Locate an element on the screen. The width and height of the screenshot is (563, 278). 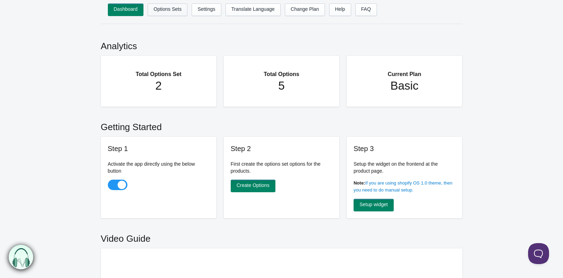
p: Activate the app directly using the below button is located at coordinates (159, 167).